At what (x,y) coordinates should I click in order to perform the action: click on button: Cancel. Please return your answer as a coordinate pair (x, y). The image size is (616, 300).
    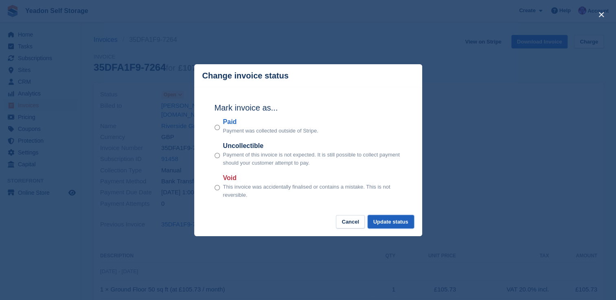
    Looking at the image, I should click on (350, 222).